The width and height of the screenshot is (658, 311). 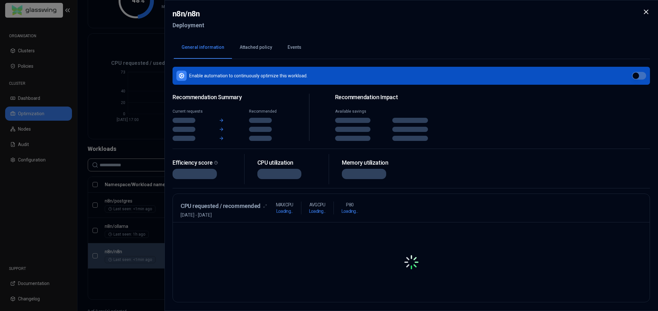 What do you see at coordinates (291, 163) in the screenshot?
I see `div: CPU utilization` at bounding box center [291, 163].